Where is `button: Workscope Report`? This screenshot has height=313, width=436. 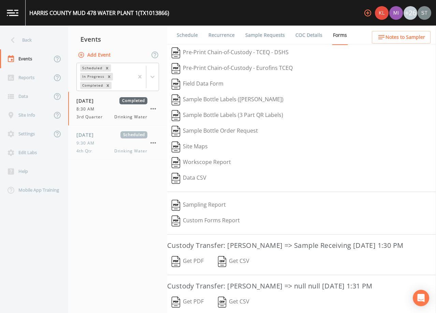
button: Workscope Report is located at coordinates (201, 163).